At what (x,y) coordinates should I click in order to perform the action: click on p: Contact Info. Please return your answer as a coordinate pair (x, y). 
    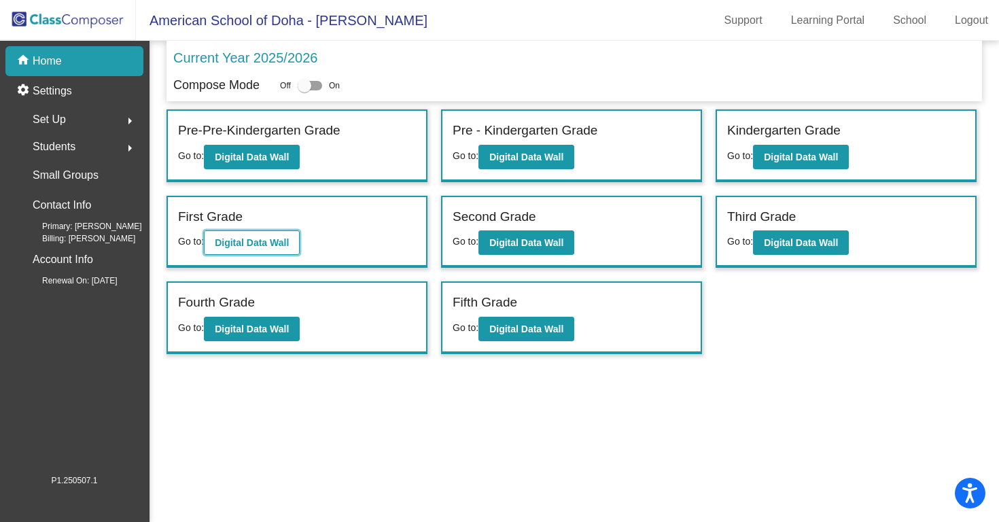
    Looking at the image, I should click on (62, 205).